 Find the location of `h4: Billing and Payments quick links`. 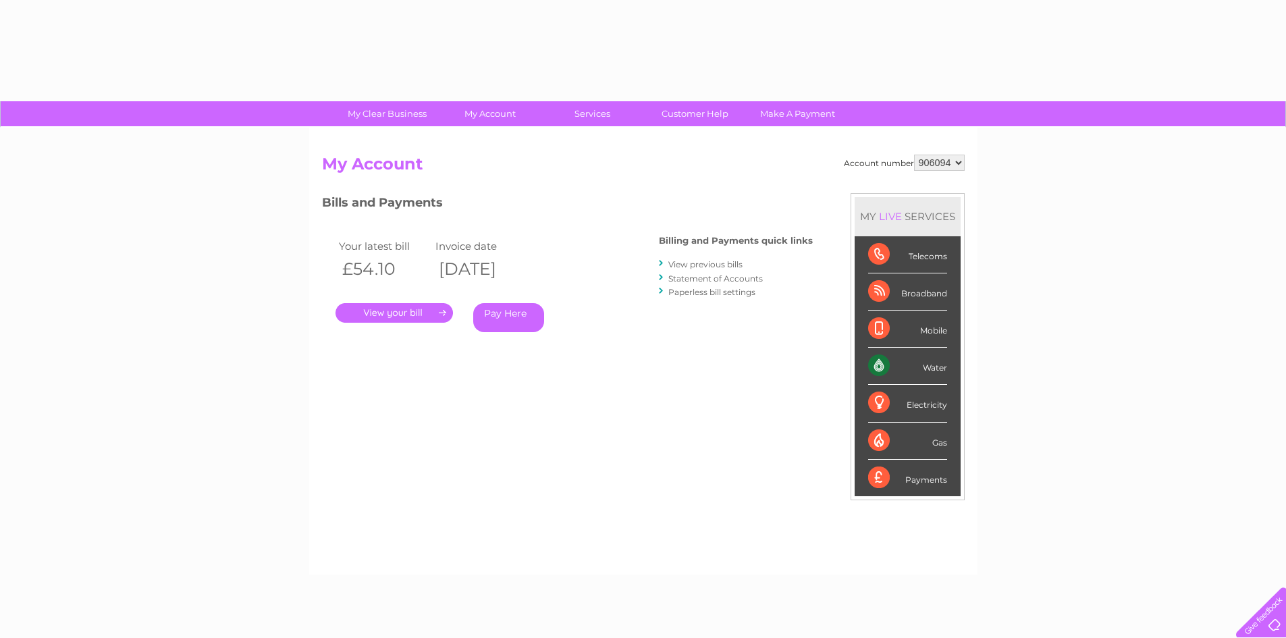

h4: Billing and Payments quick links is located at coordinates (736, 240).